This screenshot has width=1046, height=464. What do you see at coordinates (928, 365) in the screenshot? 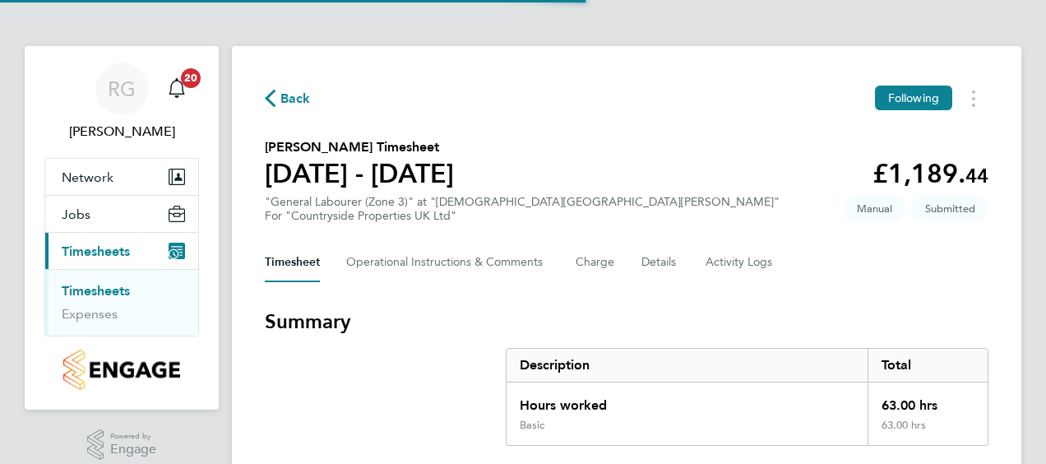
I see `div: Total` at bounding box center [928, 365].